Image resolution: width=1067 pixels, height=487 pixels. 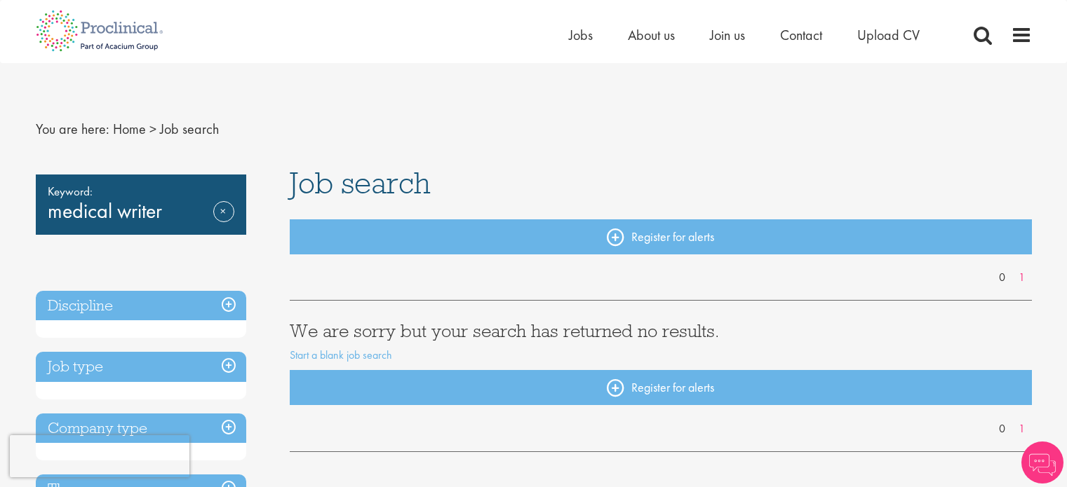 I want to click on a: Jobs, so click(x=581, y=35).